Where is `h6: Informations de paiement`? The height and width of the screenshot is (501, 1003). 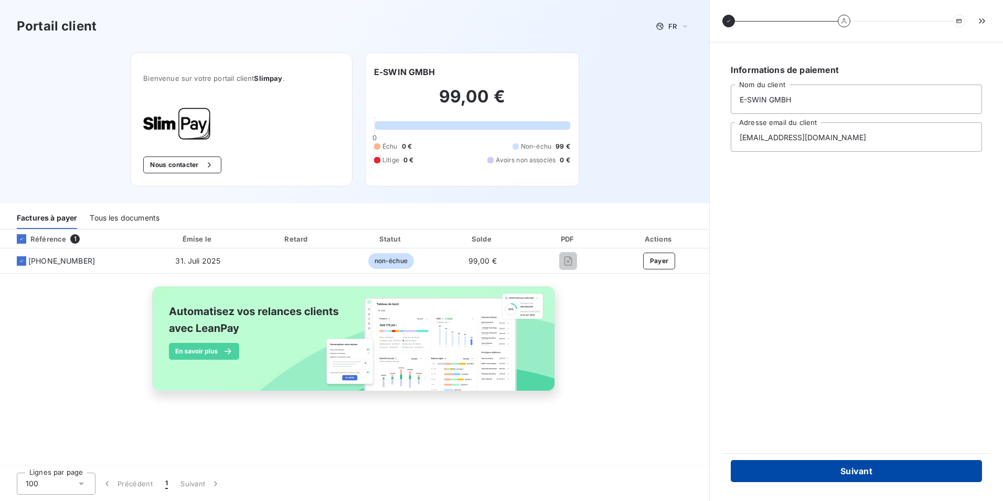
h6: Informations de paiement is located at coordinates (856, 70).